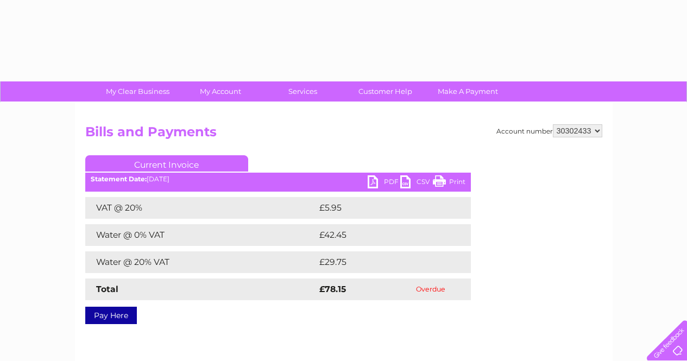  I want to click on a: Pay Here, so click(111, 316).